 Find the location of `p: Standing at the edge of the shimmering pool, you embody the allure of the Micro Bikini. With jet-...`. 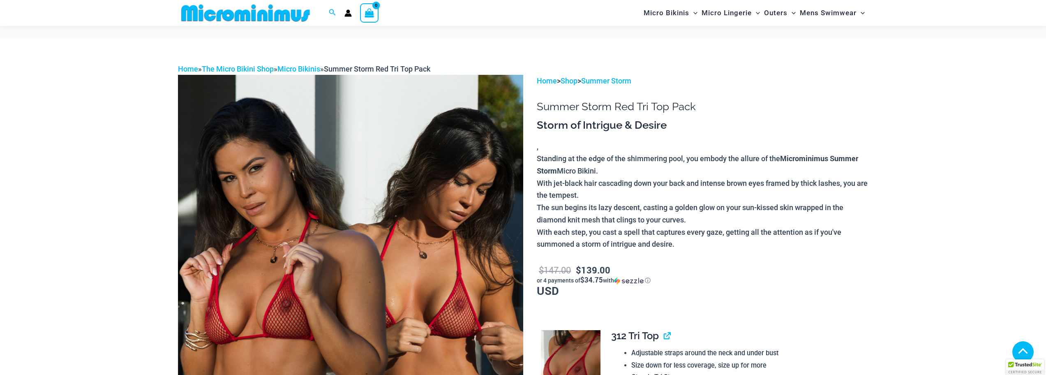

p: Standing at the edge of the shimmering pool, you embody the allure of the Micro Bikini. With jet-... is located at coordinates (703, 201).